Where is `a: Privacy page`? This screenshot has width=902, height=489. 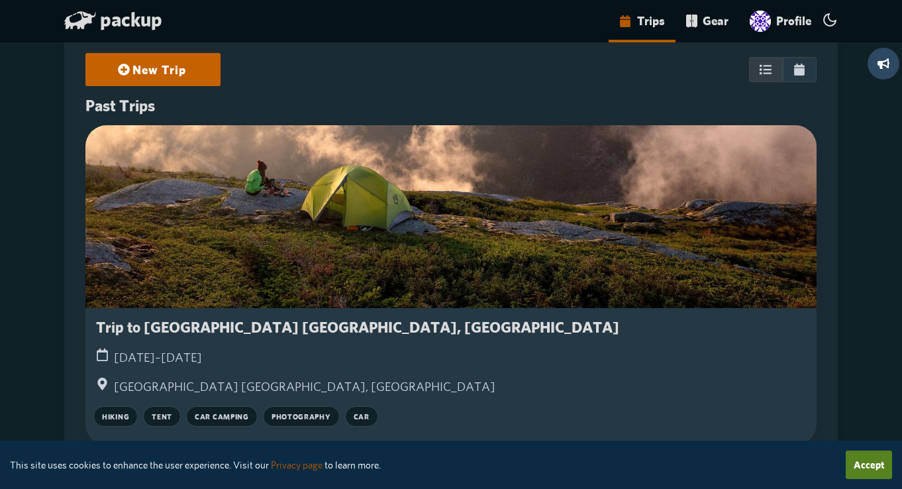
a: Privacy page is located at coordinates (297, 464).